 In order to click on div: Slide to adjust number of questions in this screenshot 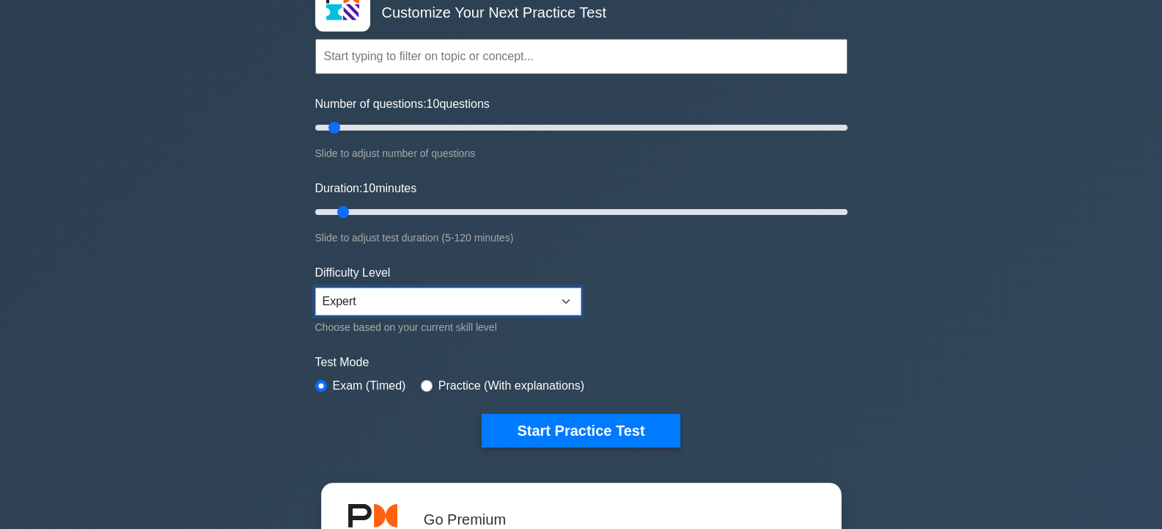, I will do `click(581, 153)`.